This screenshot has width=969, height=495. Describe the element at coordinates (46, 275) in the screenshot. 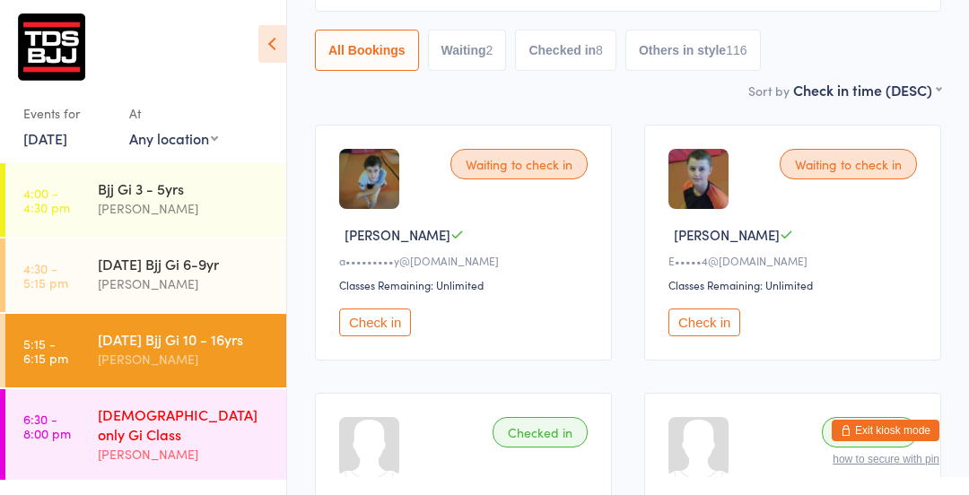

I see `time: 4:30 - 5:15 pm` at that location.